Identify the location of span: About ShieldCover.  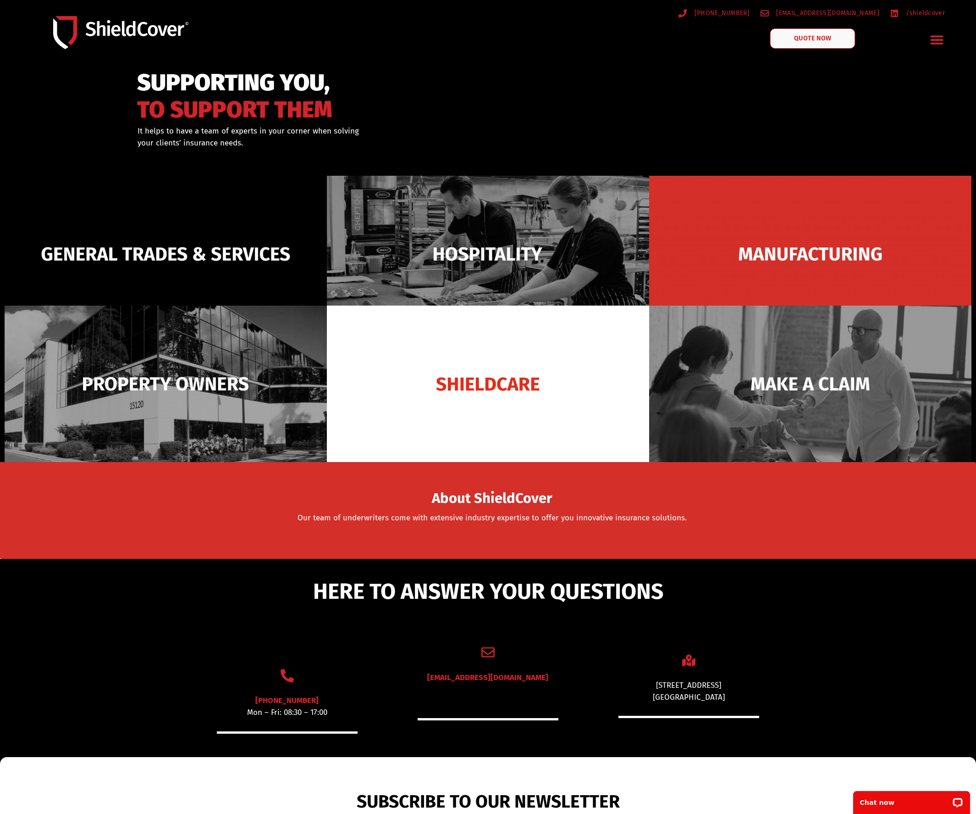
(492, 498).